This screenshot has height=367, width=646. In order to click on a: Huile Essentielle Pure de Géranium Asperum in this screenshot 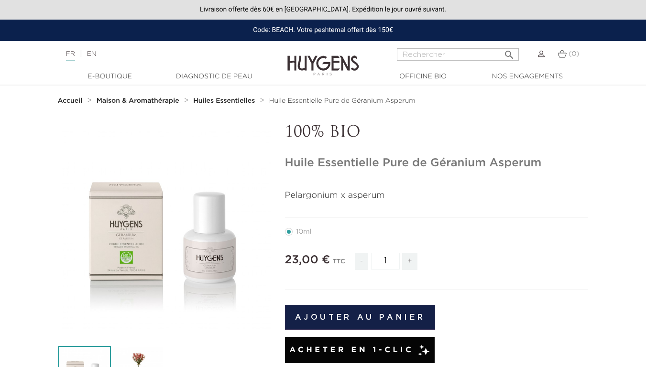, I will do `click(342, 101)`.